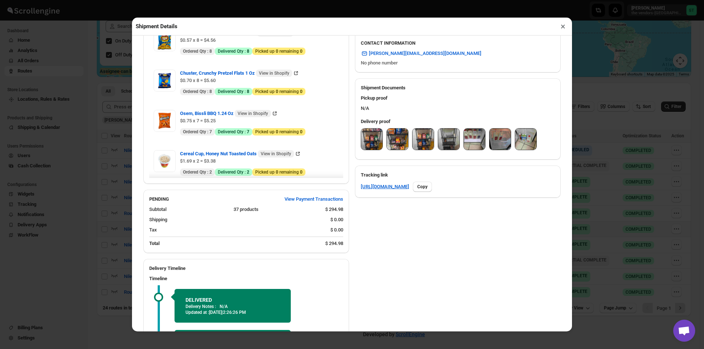  Describe the element at coordinates (188, 210) in the screenshot. I see `div: Subtotal` at that location.